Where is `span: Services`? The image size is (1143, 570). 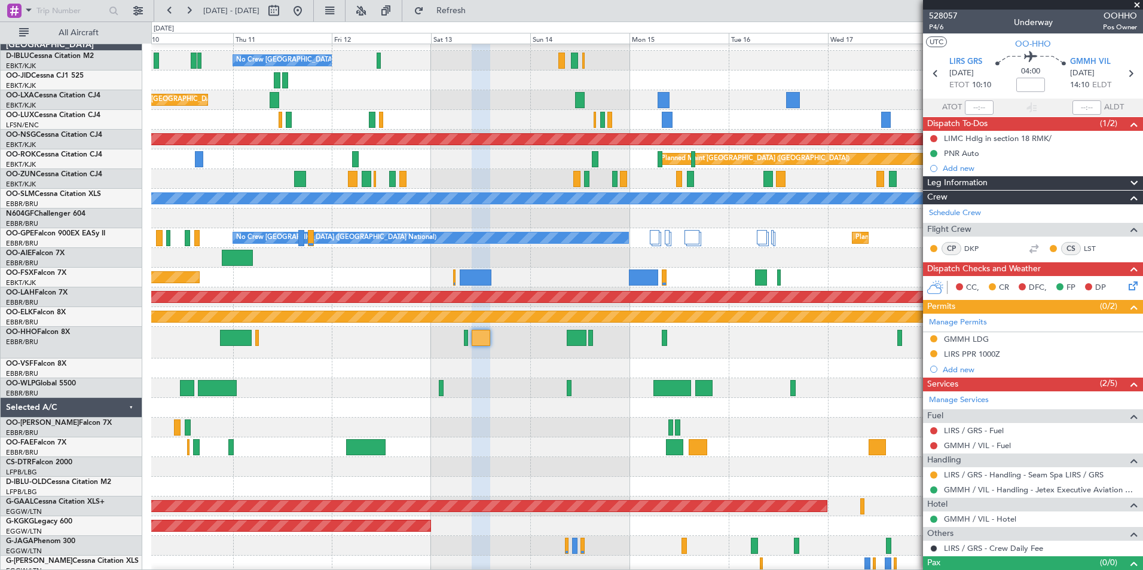
span: Services is located at coordinates (943, 384).